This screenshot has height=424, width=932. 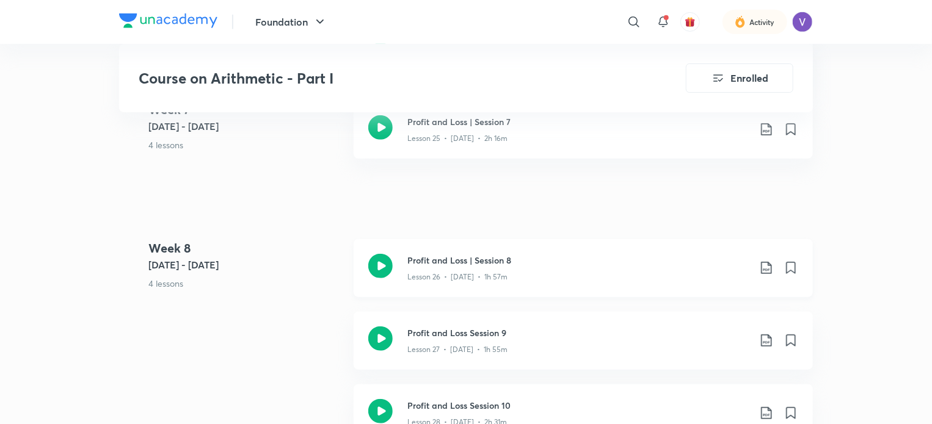 I want to click on img: activity, so click(x=740, y=22).